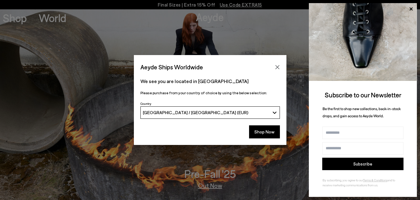 The height and width of the screenshot is (200, 420). I want to click on span: Be the first to shop new collections, back-in-stock drops, and gain access to Aeyde World., so click(362, 112).